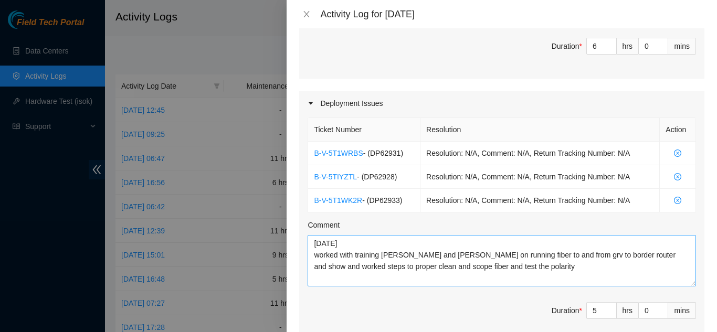 This screenshot has height=332, width=717. Describe the element at coordinates (502, 103) in the screenshot. I see `div: Deployment Issues` at that location.